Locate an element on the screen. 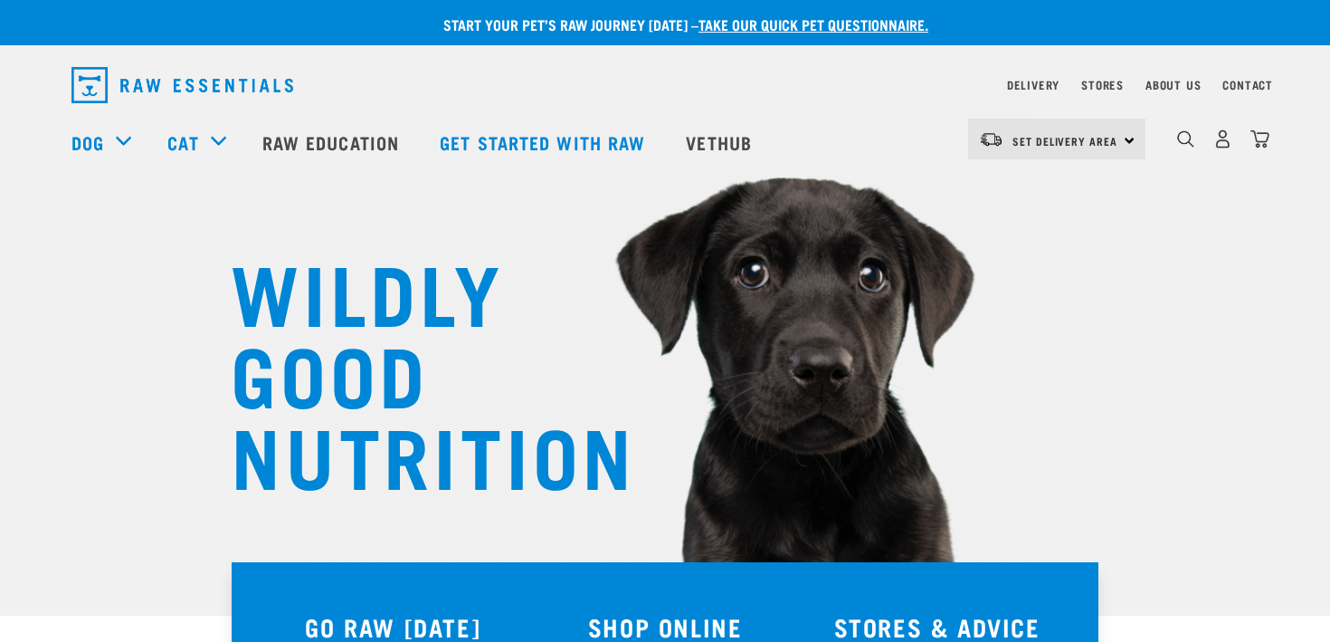  img: home-icon-1@2x.png is located at coordinates (1185, 138).